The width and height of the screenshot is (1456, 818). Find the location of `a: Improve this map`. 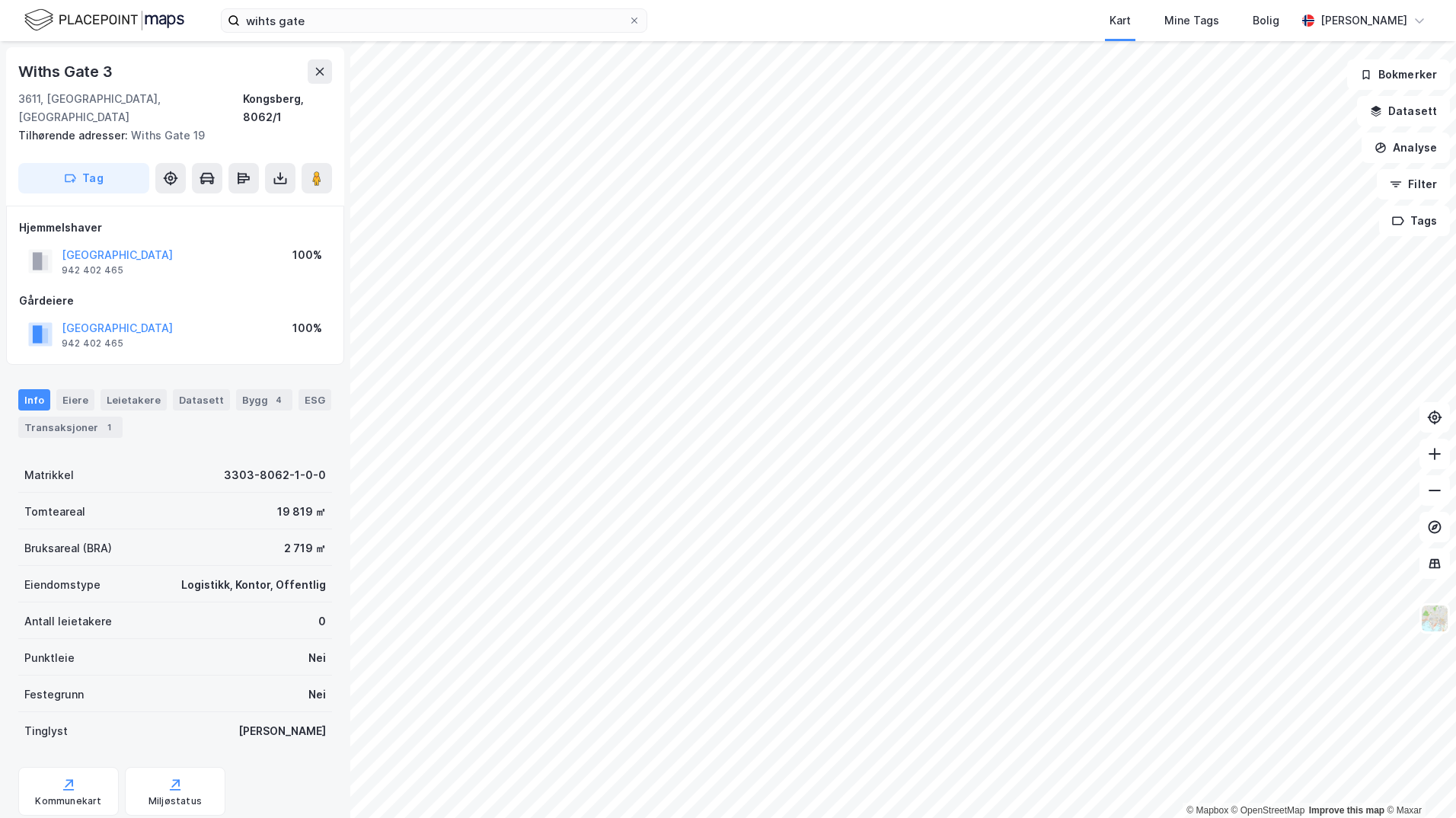

a: Improve this map is located at coordinates (1346, 811).